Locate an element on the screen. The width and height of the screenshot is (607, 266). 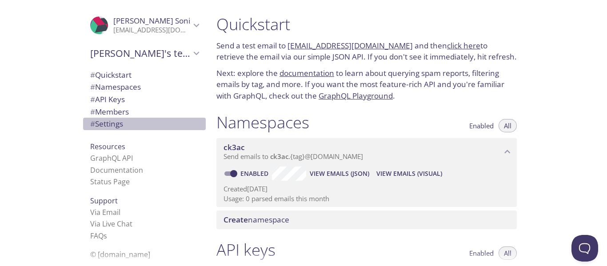
h1: Quickstart is located at coordinates (367, 24).